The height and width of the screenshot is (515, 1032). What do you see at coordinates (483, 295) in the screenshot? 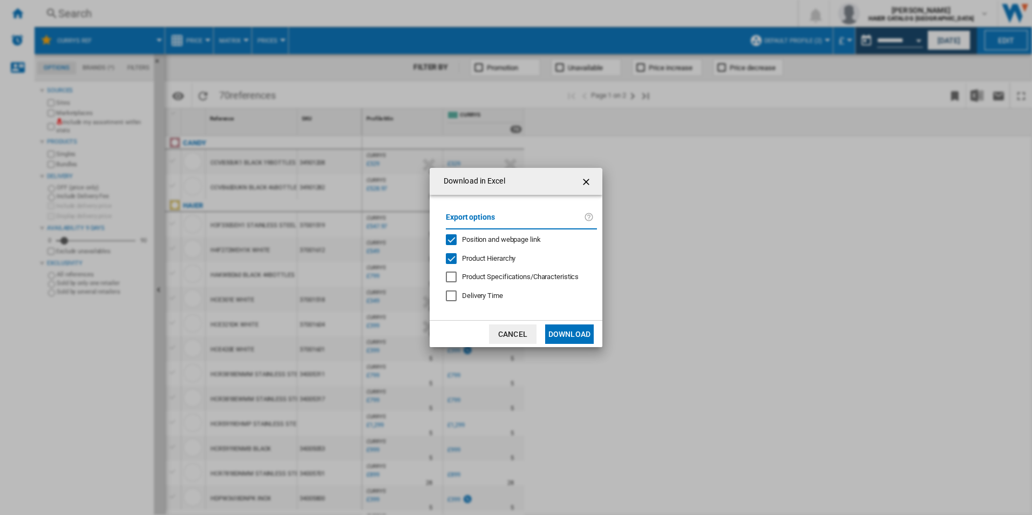
I see `span: Delivery Time` at bounding box center [483, 295].